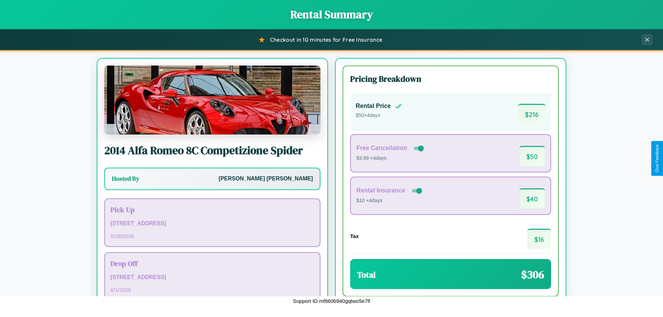  I want to click on h4: Rental Insurance, so click(381, 190).